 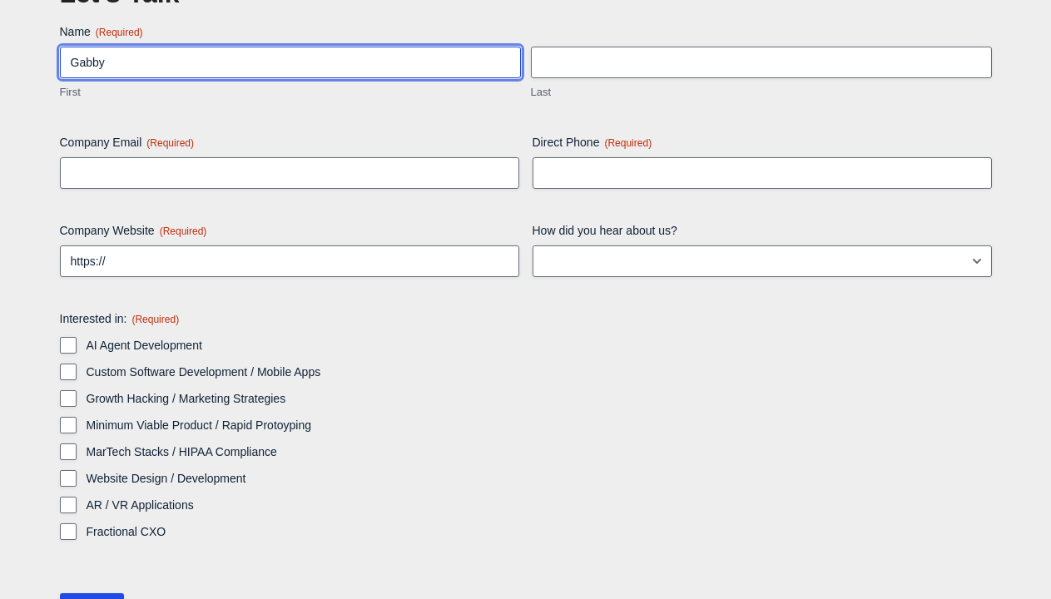 What do you see at coordinates (539, 399) in the screenshot?
I see `label: Growth Hacking / Marketing Strategies` at bounding box center [539, 399].